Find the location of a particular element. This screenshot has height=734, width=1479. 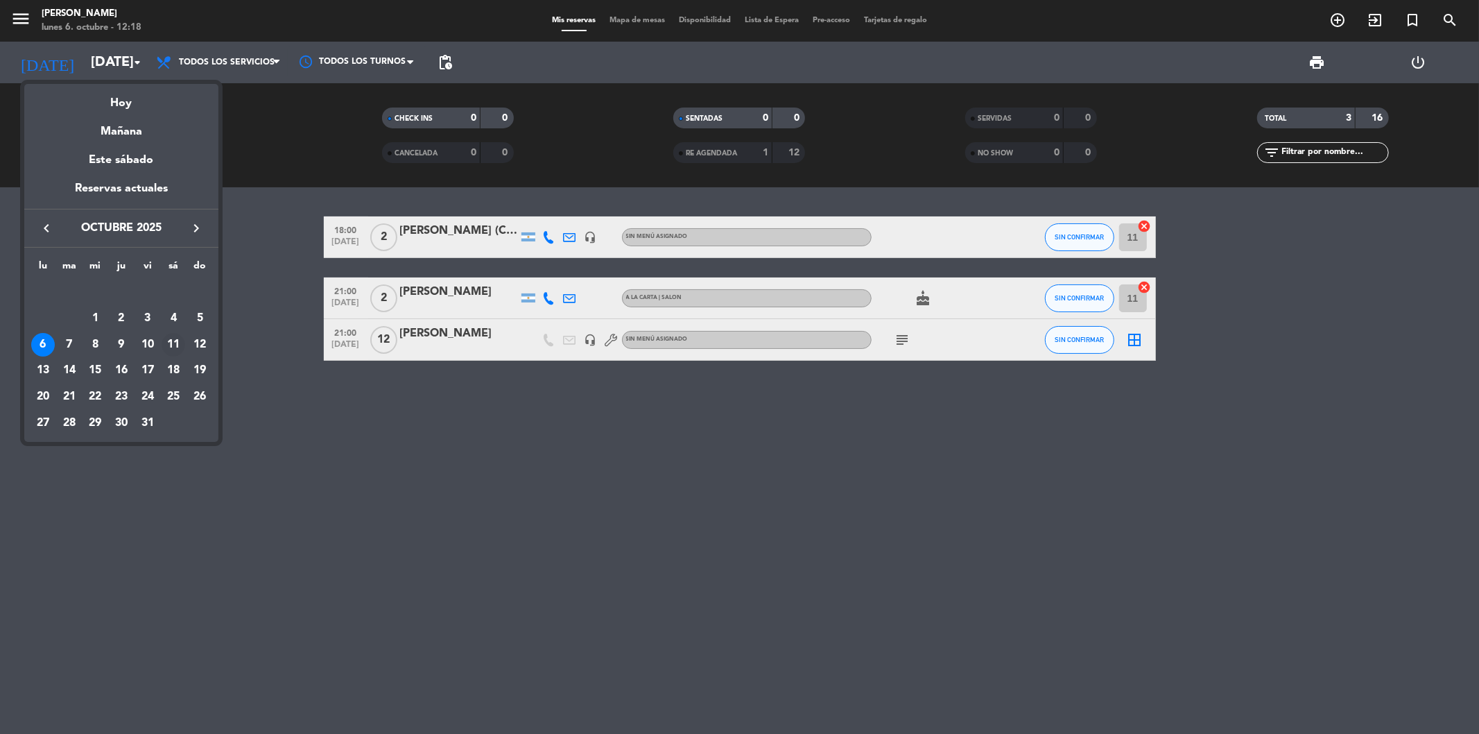

td: 26 de octubre de 2025 is located at coordinates (200, 397).